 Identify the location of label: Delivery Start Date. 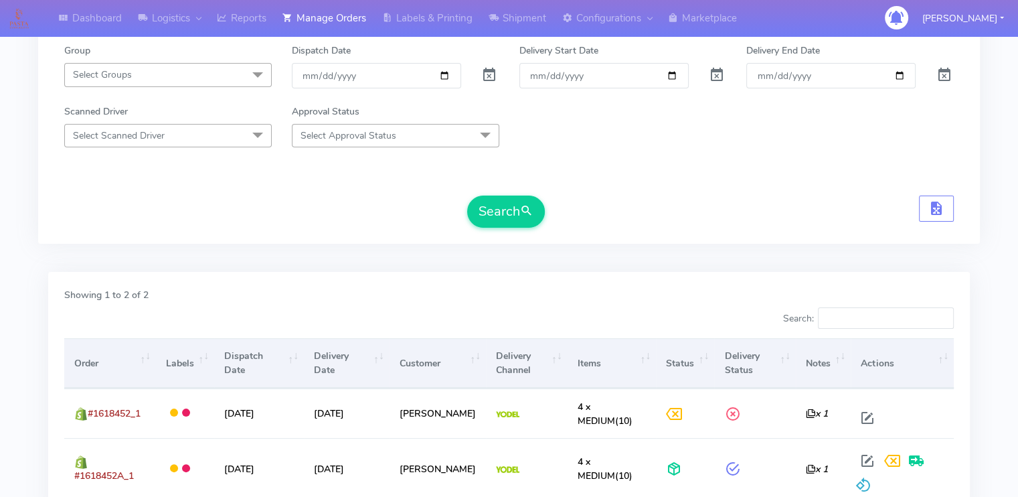
(559, 50).